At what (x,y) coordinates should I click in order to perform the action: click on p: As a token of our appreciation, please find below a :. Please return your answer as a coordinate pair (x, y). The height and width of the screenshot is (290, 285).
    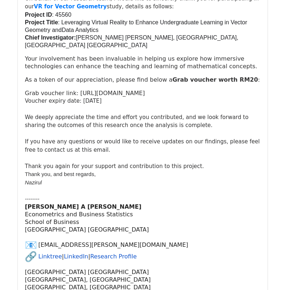
    Looking at the image, I should click on (142, 79).